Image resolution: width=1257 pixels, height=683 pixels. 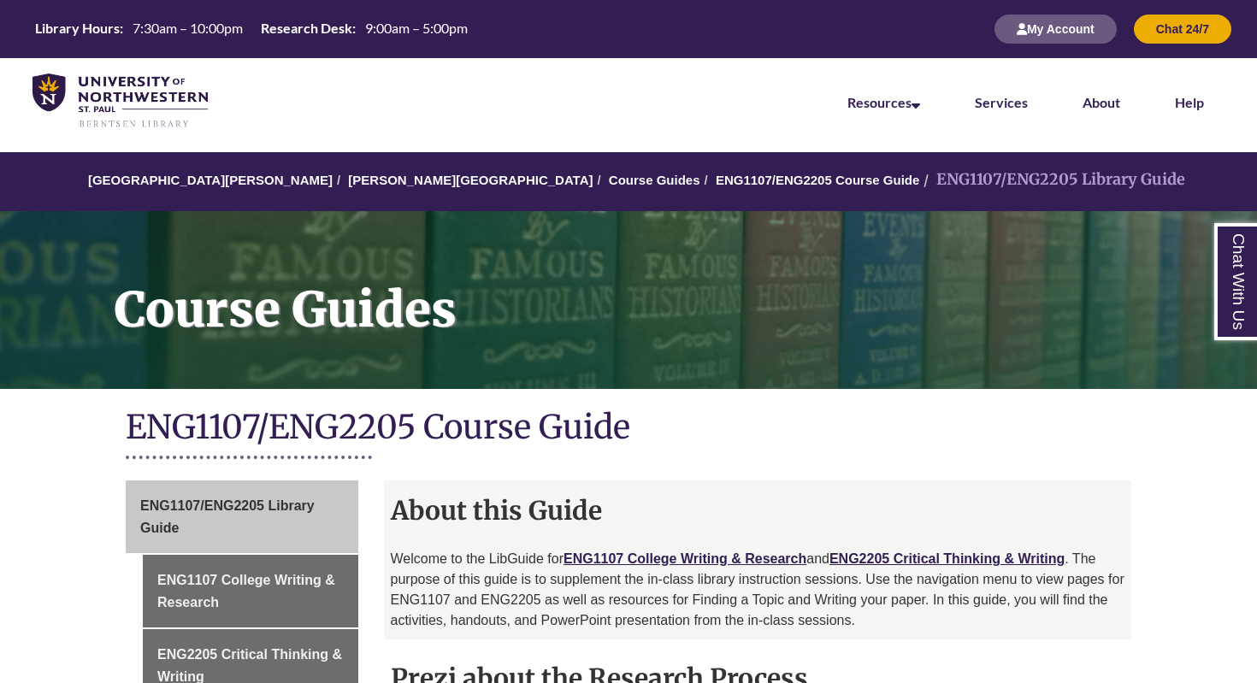 What do you see at coordinates (306, 28) in the screenshot?
I see `th: Research Desk:` at bounding box center [306, 28].